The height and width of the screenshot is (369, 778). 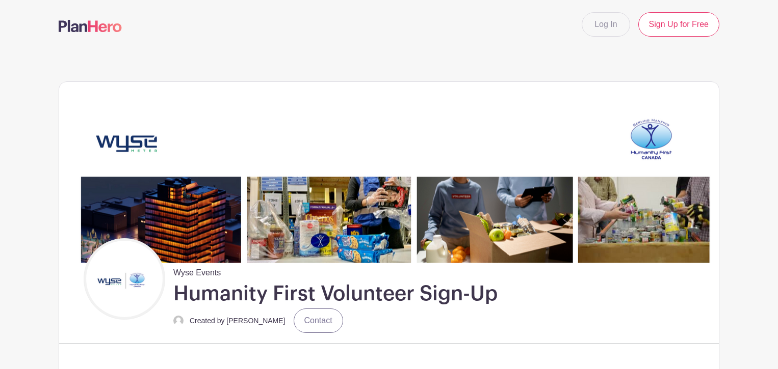 I want to click on a: Contact, so click(x=318, y=321).